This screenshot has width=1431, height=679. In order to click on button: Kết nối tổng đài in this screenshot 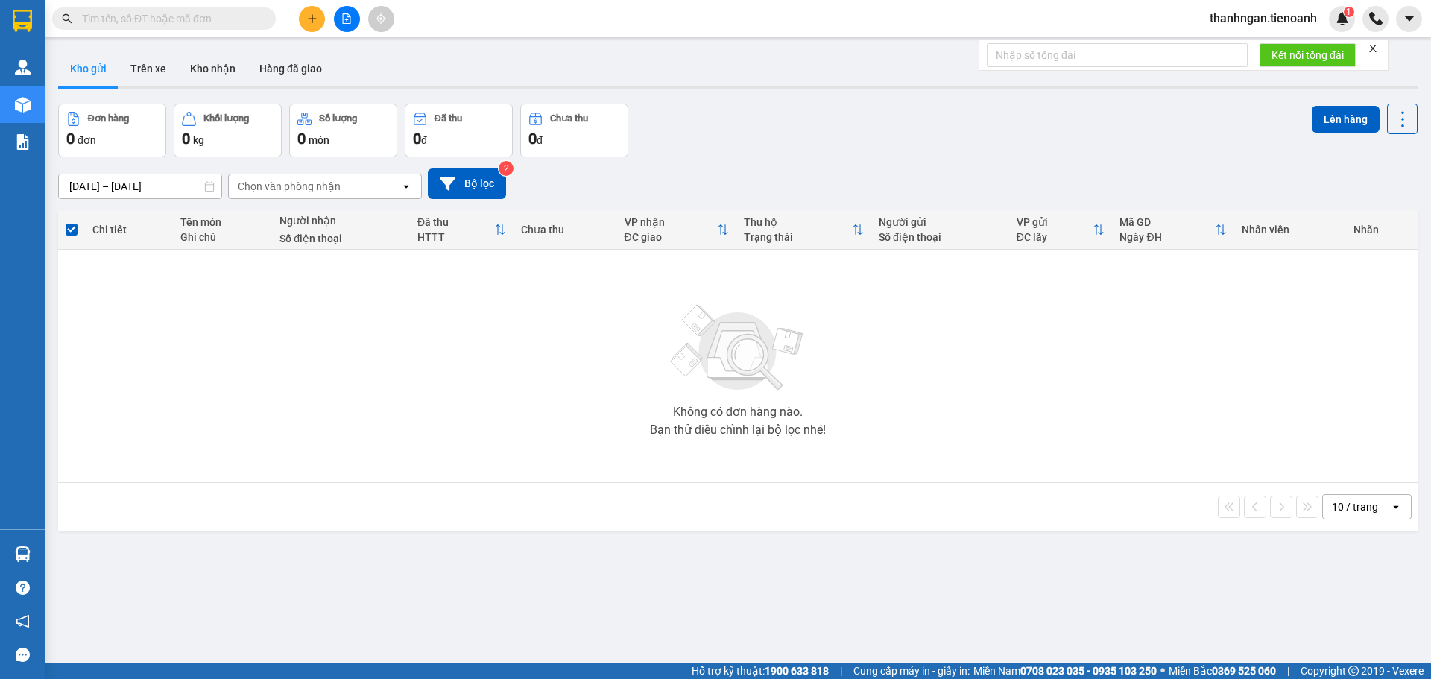, I will do `click(1307, 55)`.